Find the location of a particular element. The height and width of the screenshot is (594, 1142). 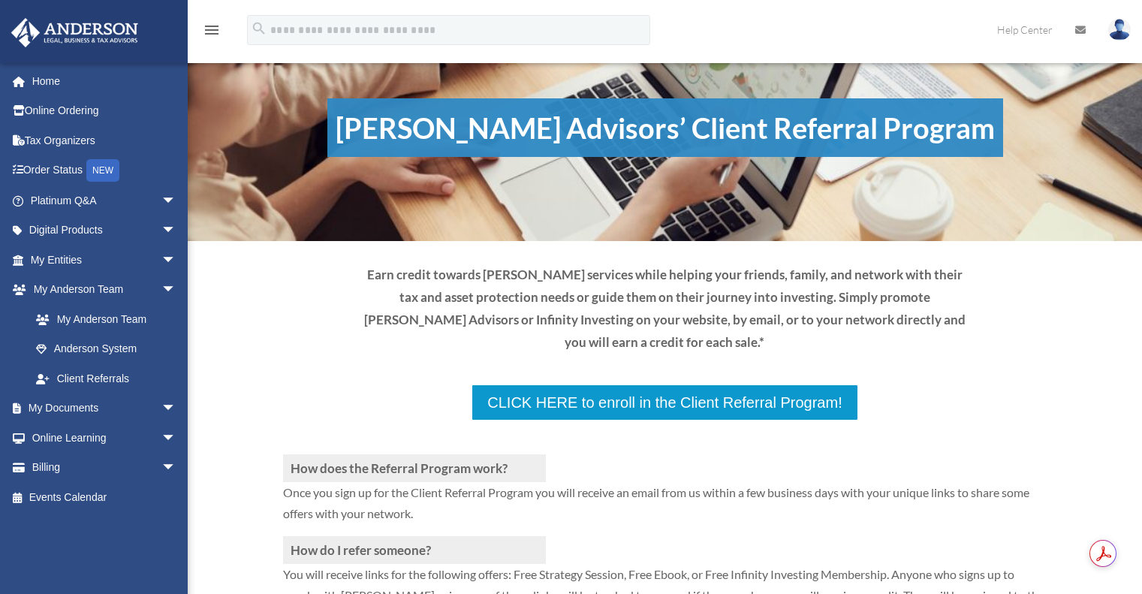

a: My Documentsarrow_drop_down is located at coordinates (104, 408).